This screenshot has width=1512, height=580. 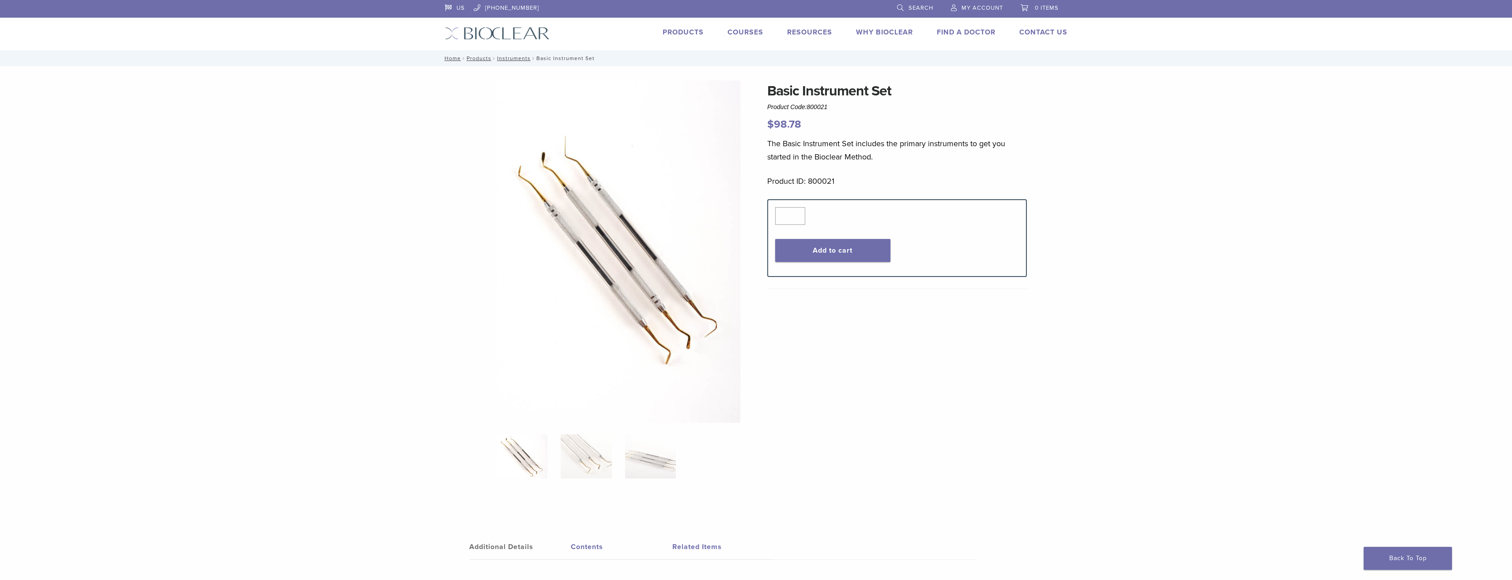 What do you see at coordinates (921, 8) in the screenshot?
I see `span: Search` at bounding box center [921, 8].